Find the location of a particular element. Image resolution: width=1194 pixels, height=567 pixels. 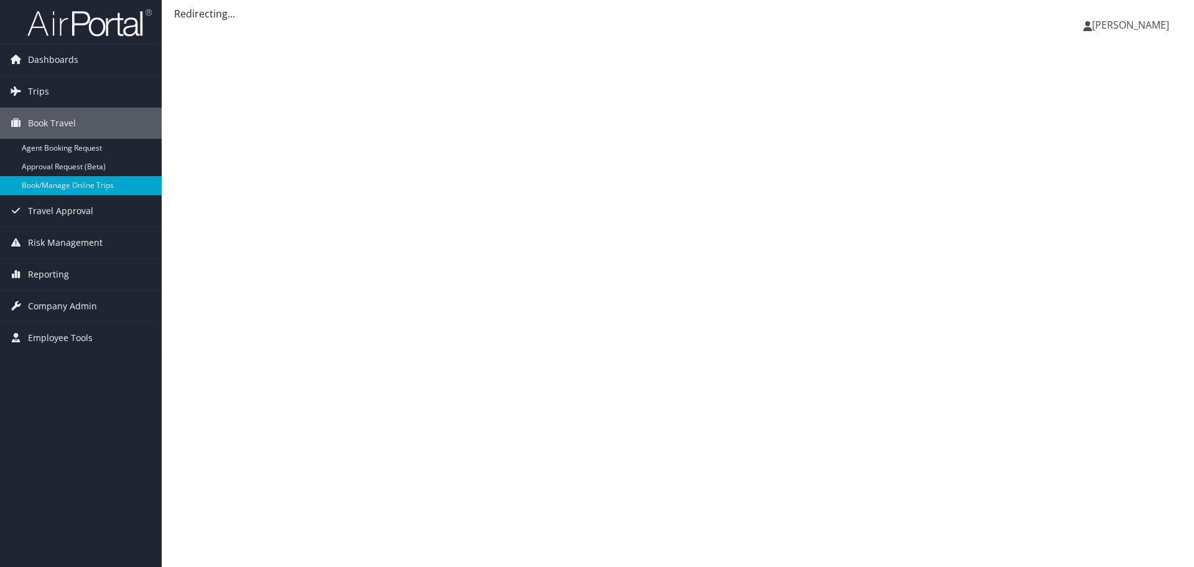

span: Book Travel is located at coordinates (52, 123).